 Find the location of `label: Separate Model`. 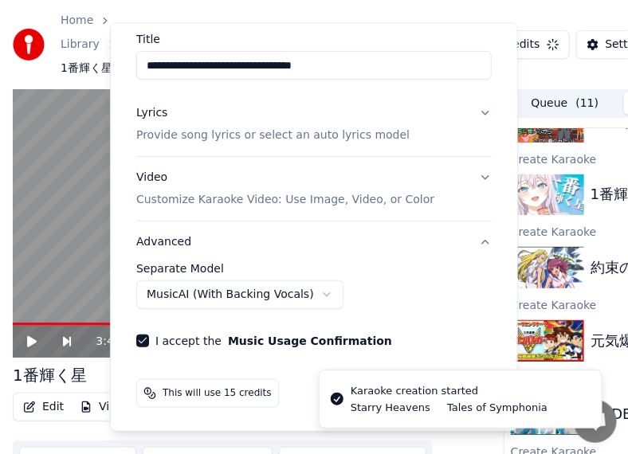

label: Separate Model is located at coordinates (314, 268).